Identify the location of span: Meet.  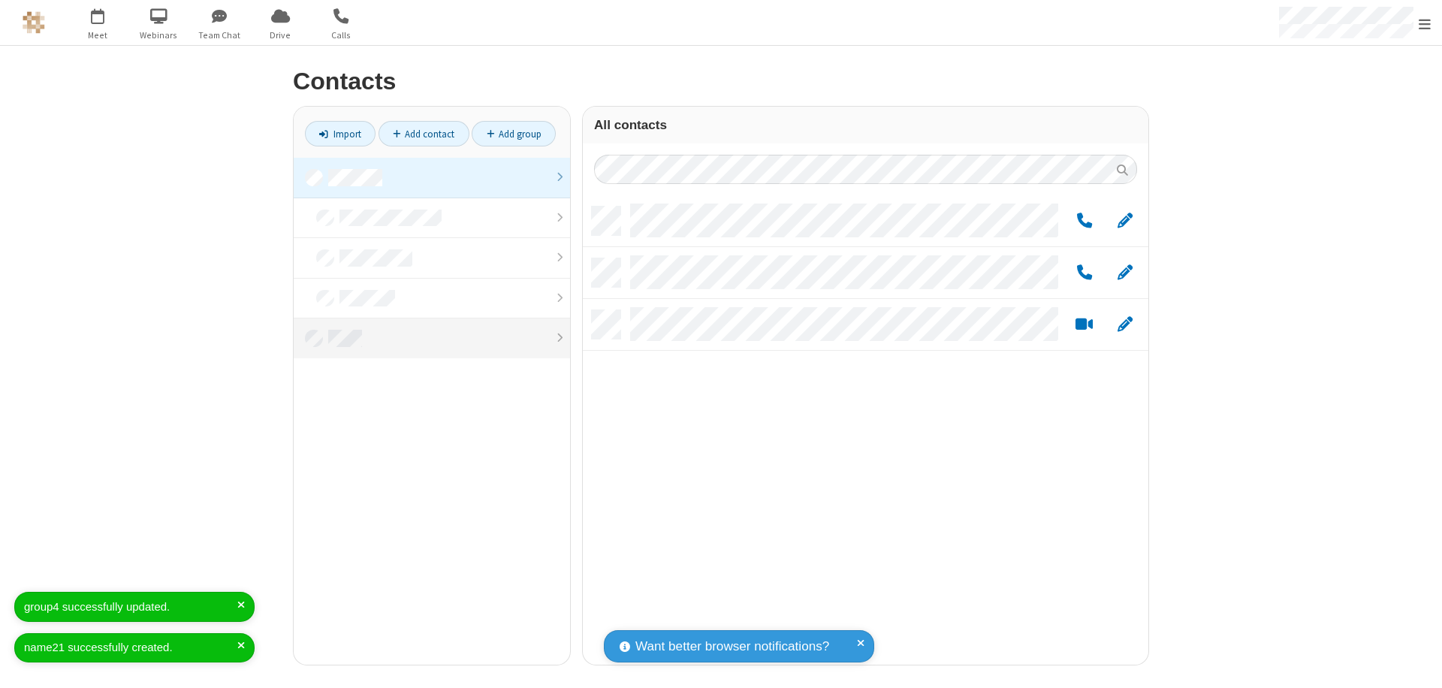
(98, 35).